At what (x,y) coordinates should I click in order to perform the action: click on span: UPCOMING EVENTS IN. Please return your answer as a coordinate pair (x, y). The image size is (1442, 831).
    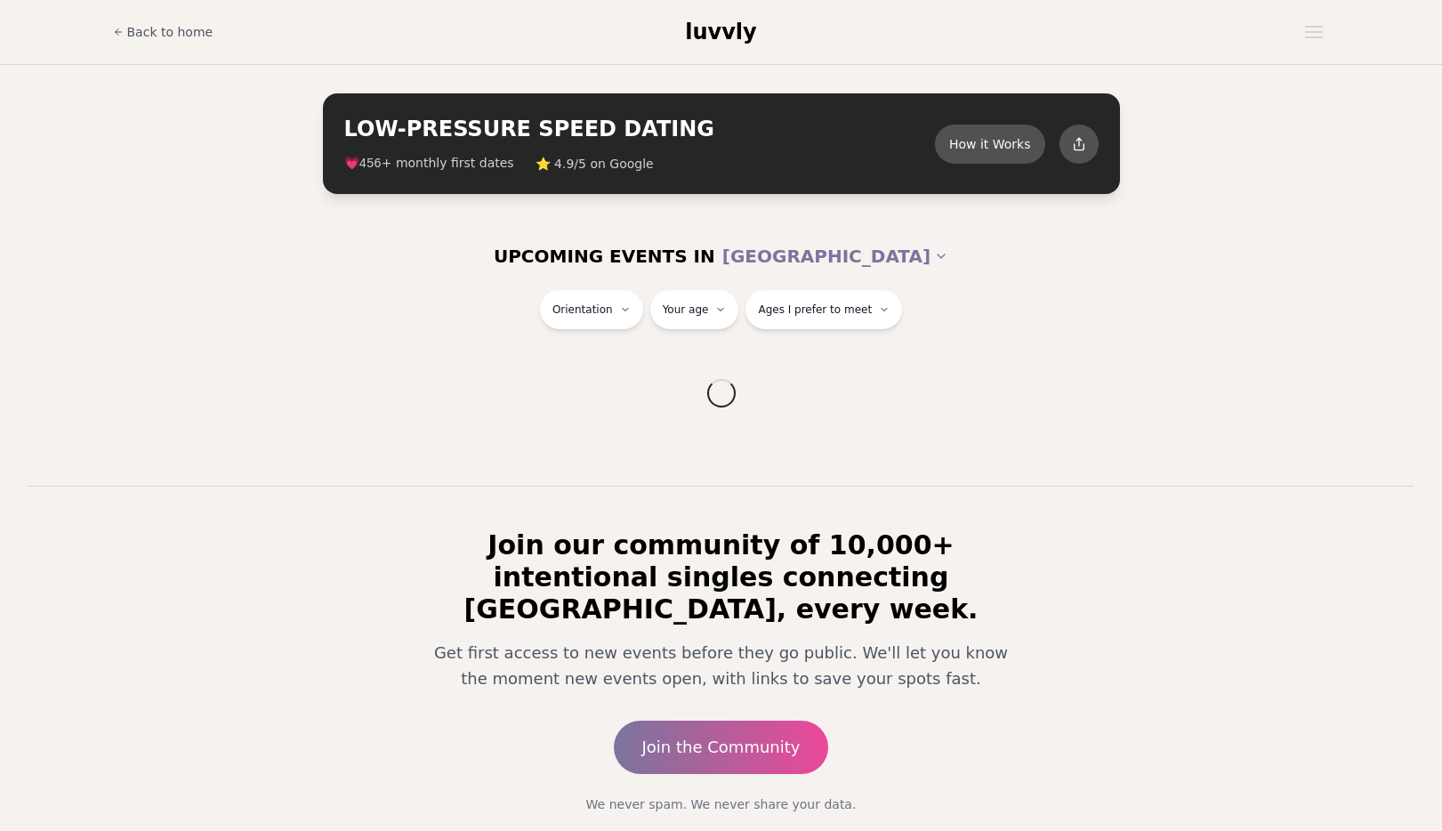
    Looking at the image, I should click on (604, 256).